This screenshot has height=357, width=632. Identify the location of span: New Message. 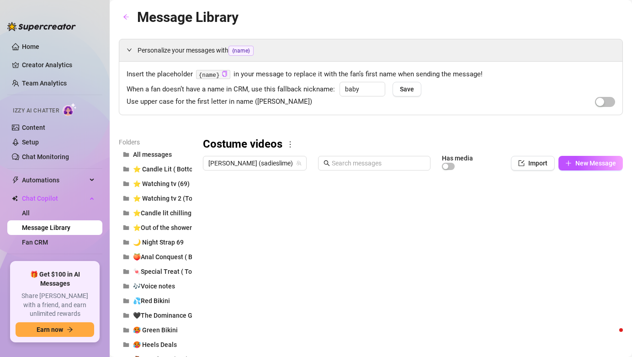
(595, 163).